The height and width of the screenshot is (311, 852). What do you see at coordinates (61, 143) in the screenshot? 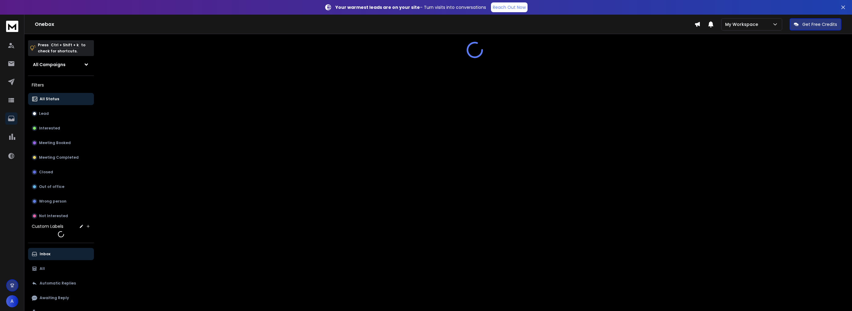
I see `button: Meeting Booked` at bounding box center [61, 143].